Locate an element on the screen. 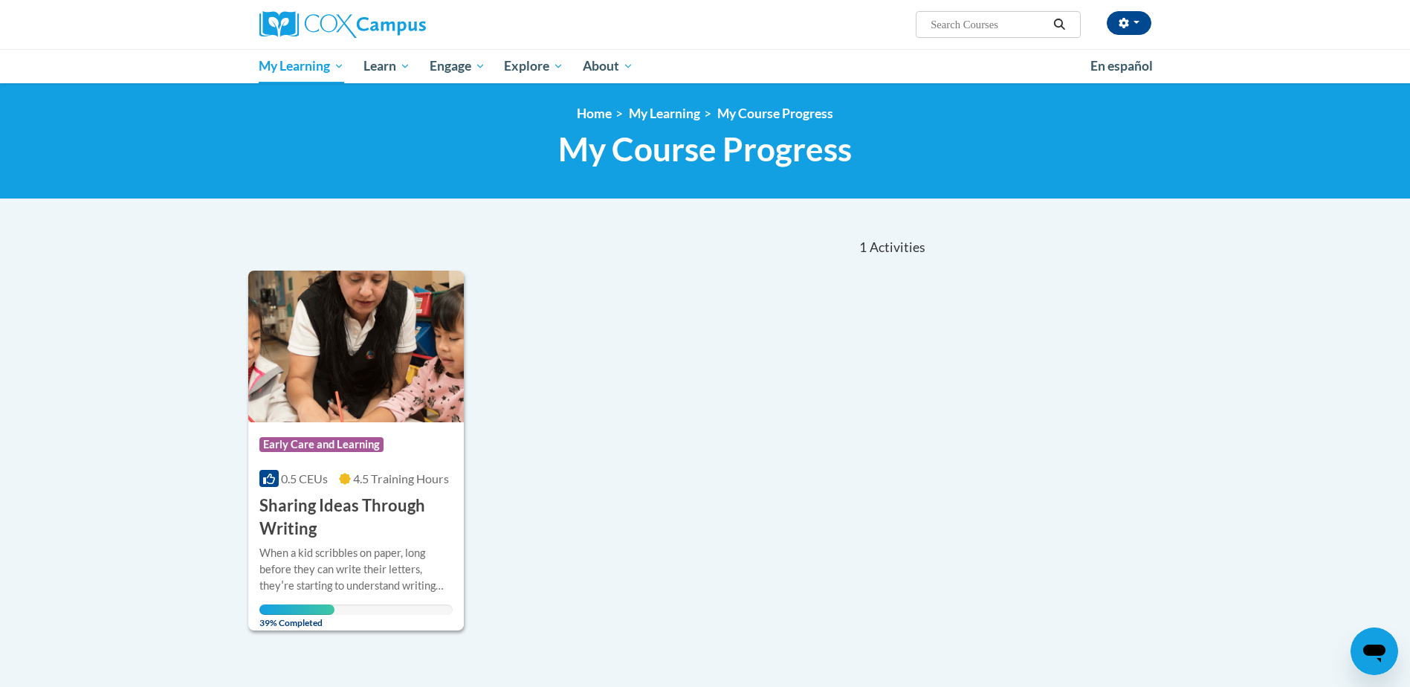  a: Course LogoEarly Care and Learning0.5 CEUs4.5 Training Hours Sharing Ideas Through WritingWhen a ... is located at coordinates (356, 450).